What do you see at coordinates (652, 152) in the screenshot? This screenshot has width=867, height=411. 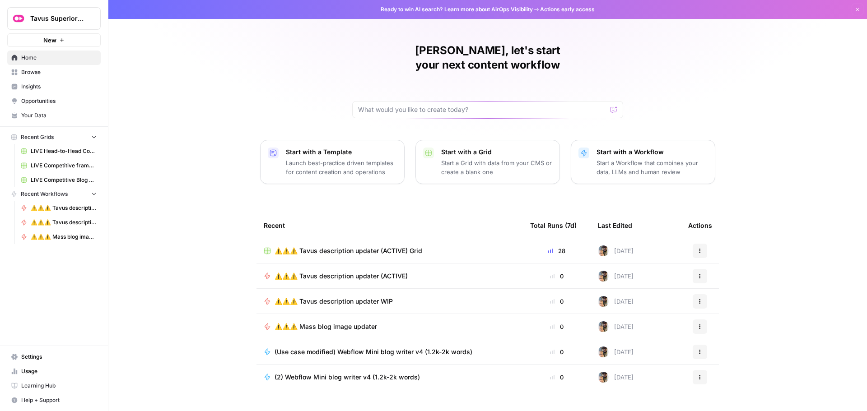 I see `p: Start with a Workflow` at bounding box center [652, 152].